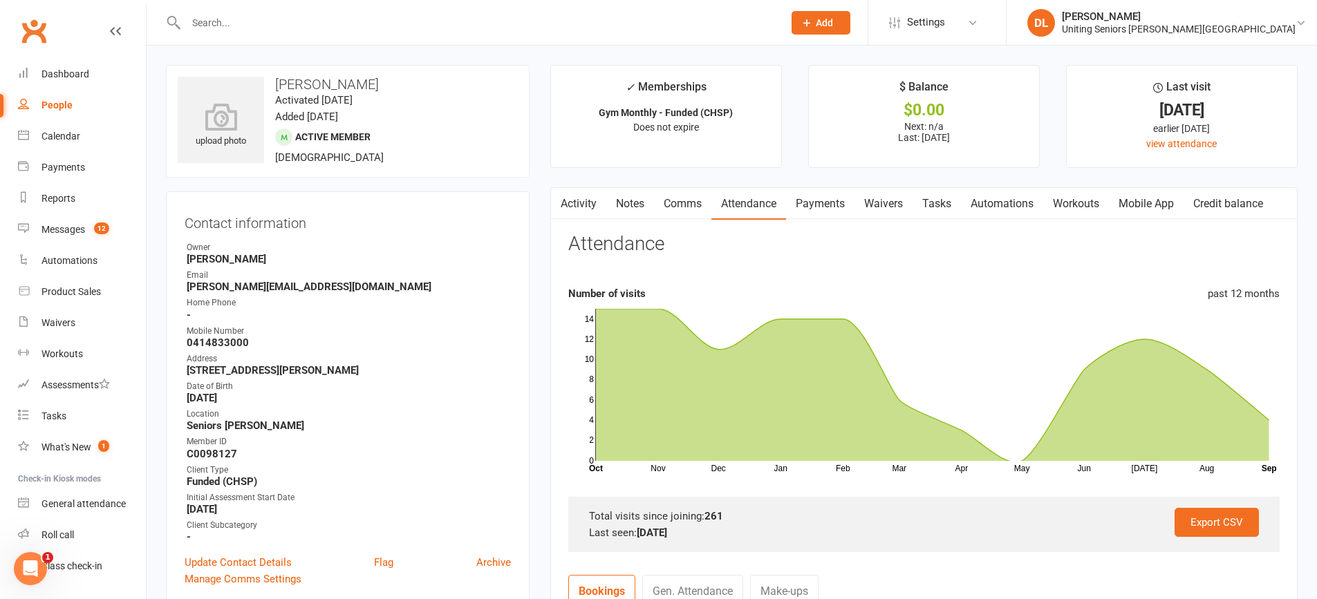  I want to click on div: Waivers, so click(58, 323).